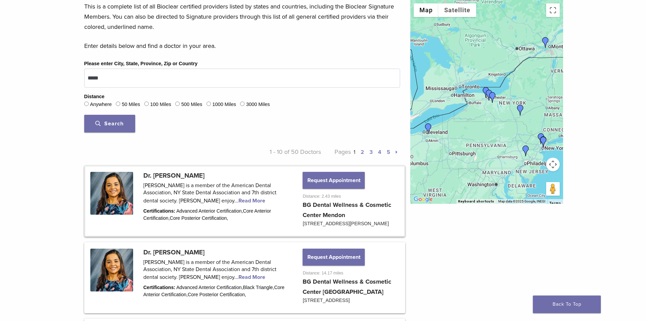 The height and width of the screenshot is (321, 647). What do you see at coordinates (423, 199) in the screenshot?
I see `a: Open this area in Google Maps (opens a new window)` at bounding box center [423, 199].